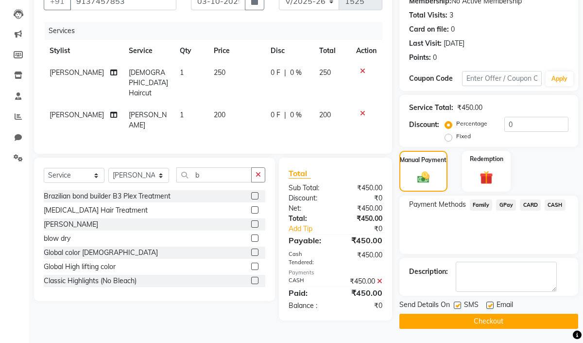 The height and width of the screenshot is (343, 583). Describe the element at coordinates (420, 57) in the screenshot. I see `div: Points:` at that location.